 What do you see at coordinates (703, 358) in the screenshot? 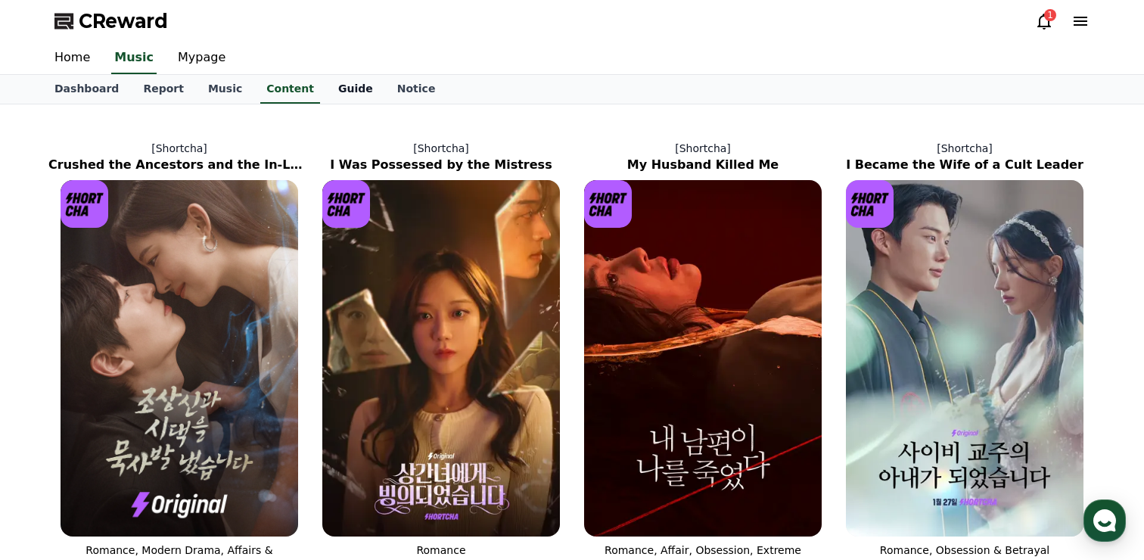
I see `img: My Husband Killed Me` at bounding box center [703, 358].